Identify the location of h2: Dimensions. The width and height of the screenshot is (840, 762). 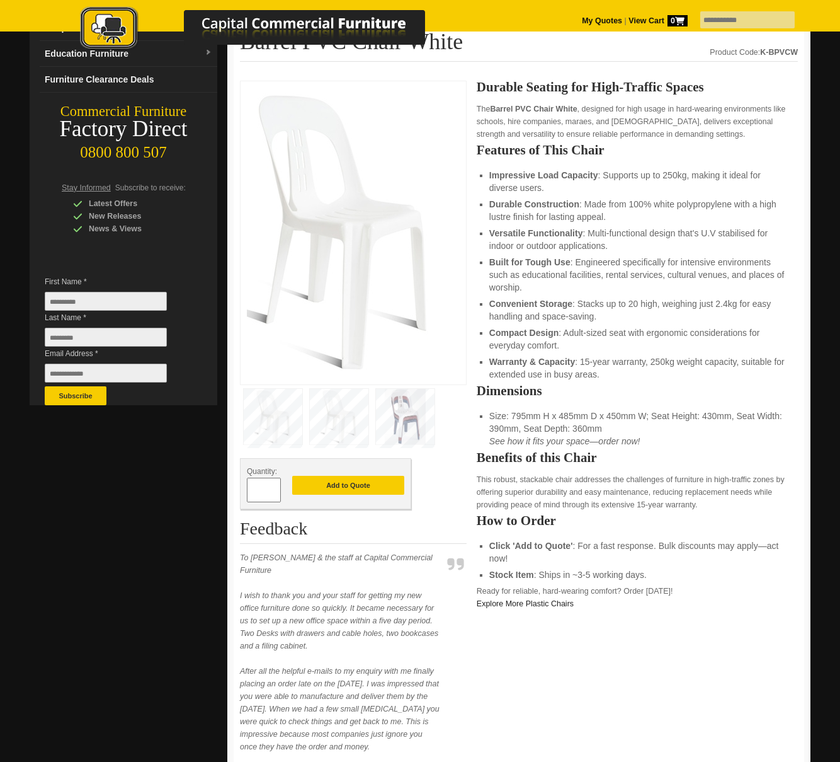
(637, 391).